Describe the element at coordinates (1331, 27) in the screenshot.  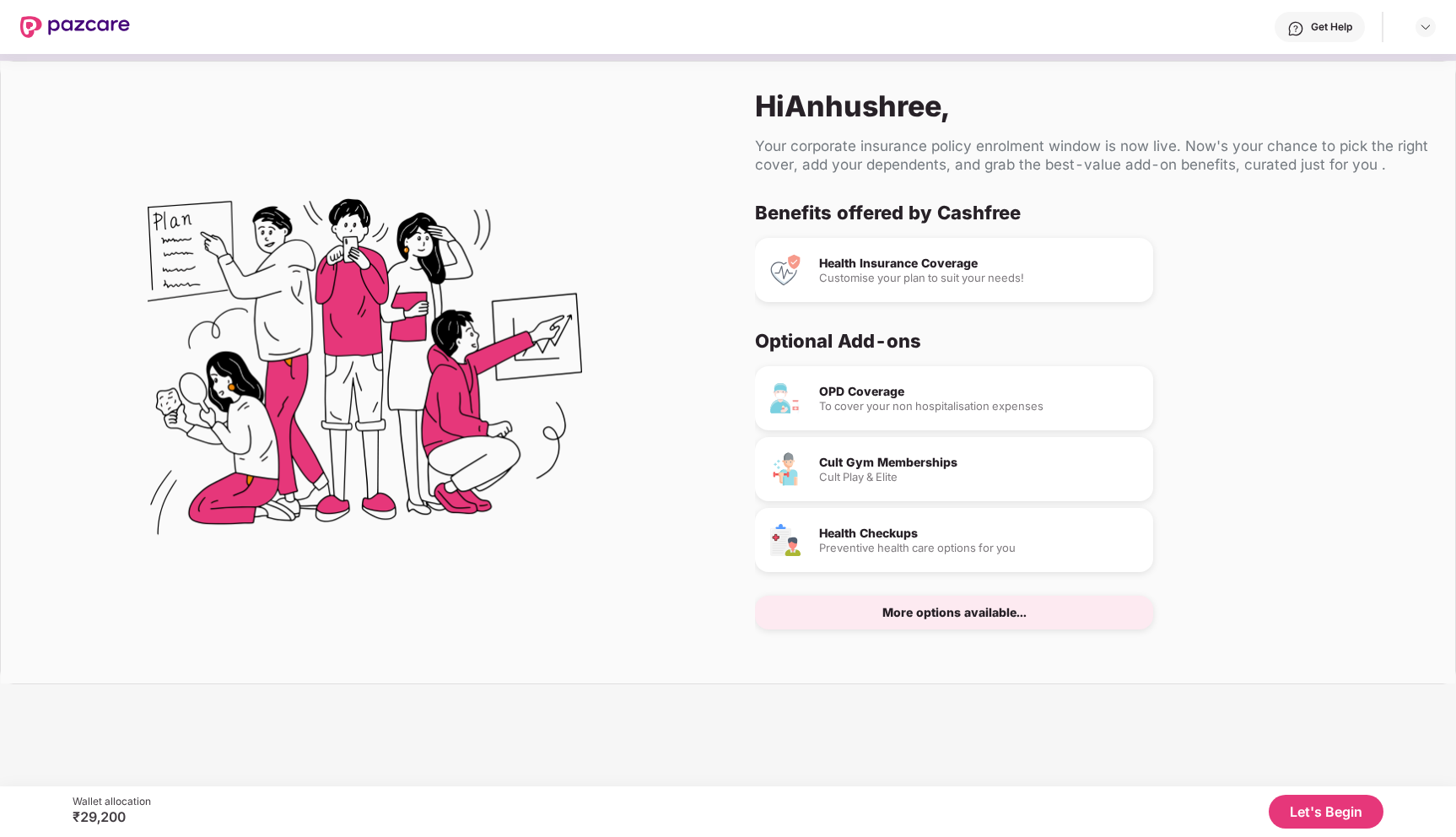
I see `div: Get Help` at that location.